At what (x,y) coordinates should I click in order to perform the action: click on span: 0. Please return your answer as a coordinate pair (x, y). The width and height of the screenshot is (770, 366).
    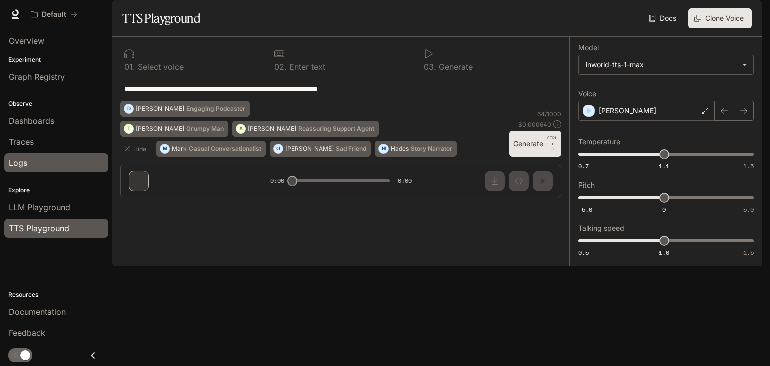
    Looking at the image, I should click on (664, 209).